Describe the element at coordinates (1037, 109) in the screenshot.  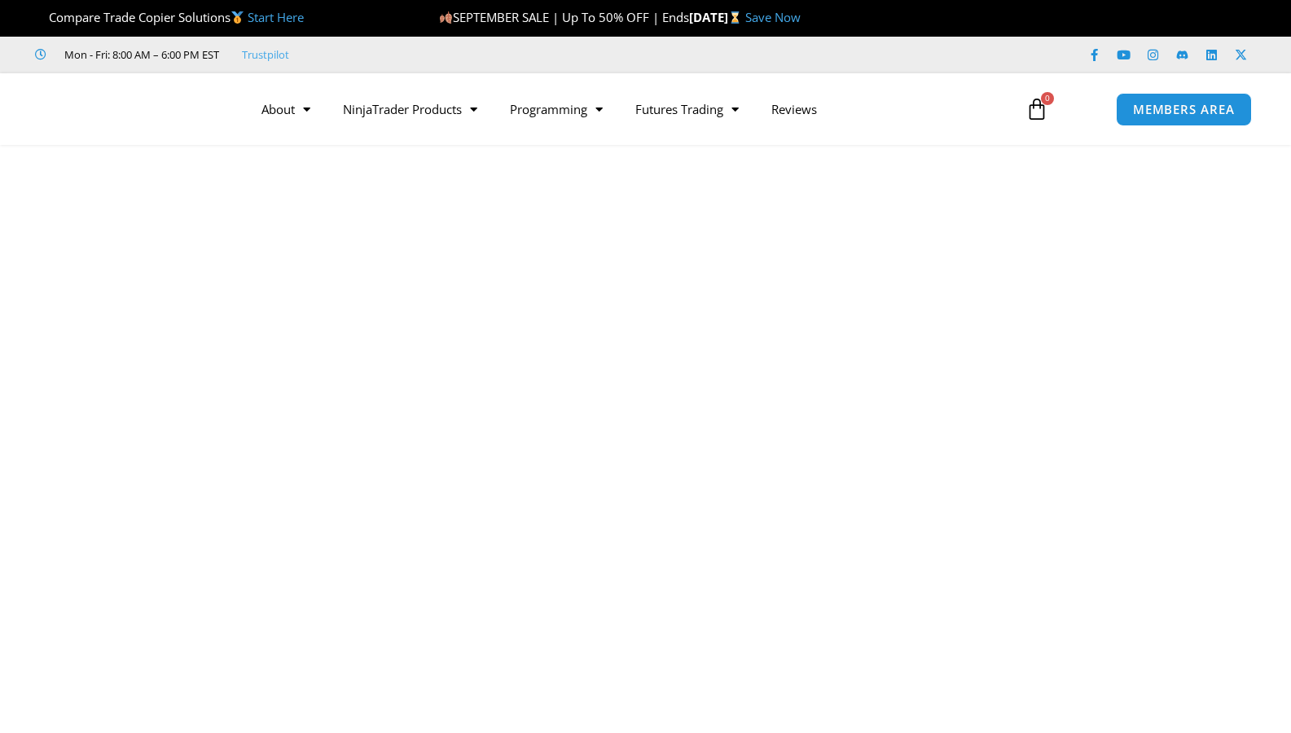
I see `a: 0` at that location.